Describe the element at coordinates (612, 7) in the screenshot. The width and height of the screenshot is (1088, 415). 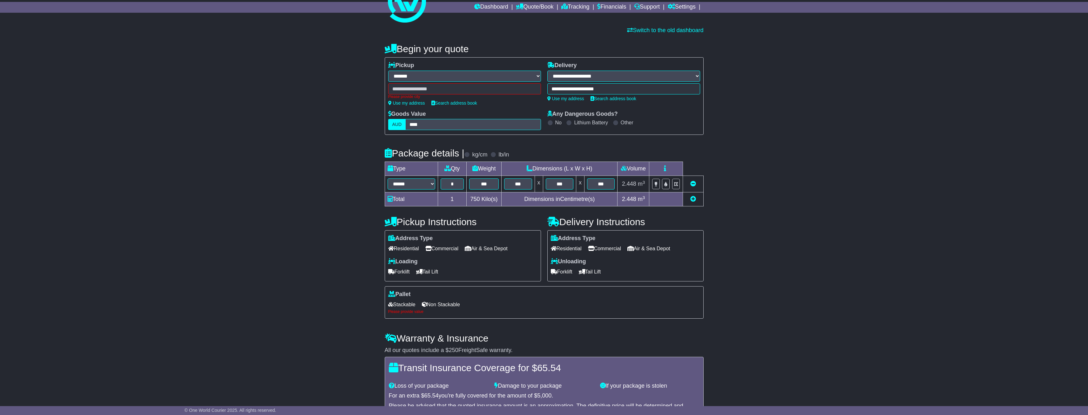
I see `a: Financials` at that location.